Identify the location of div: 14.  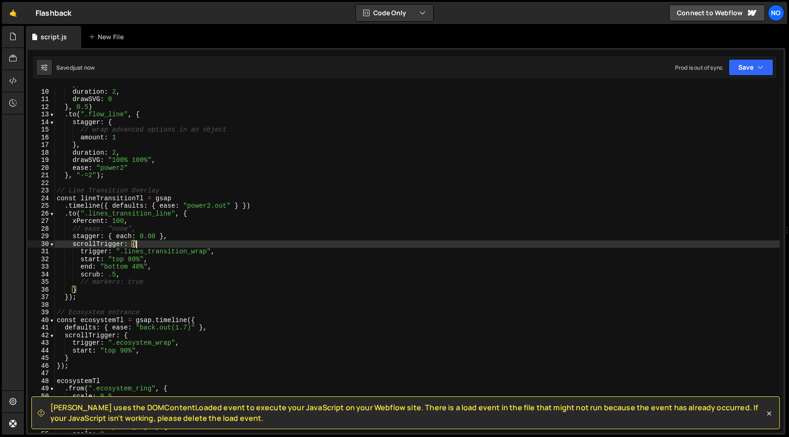
(41, 122).